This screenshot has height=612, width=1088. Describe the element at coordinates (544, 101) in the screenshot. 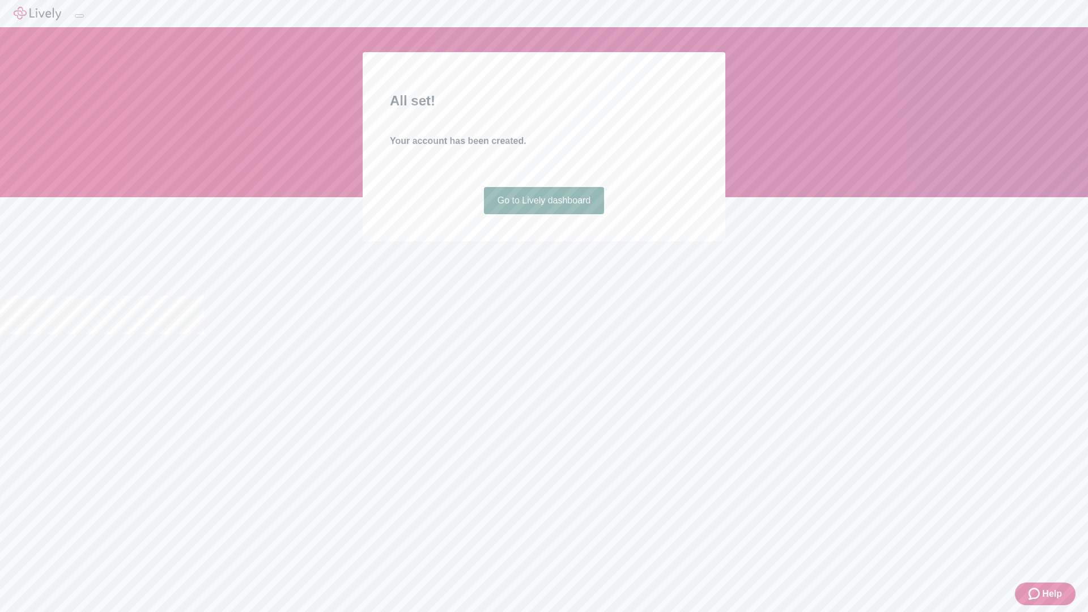

I see `h2: All set!` at that location.